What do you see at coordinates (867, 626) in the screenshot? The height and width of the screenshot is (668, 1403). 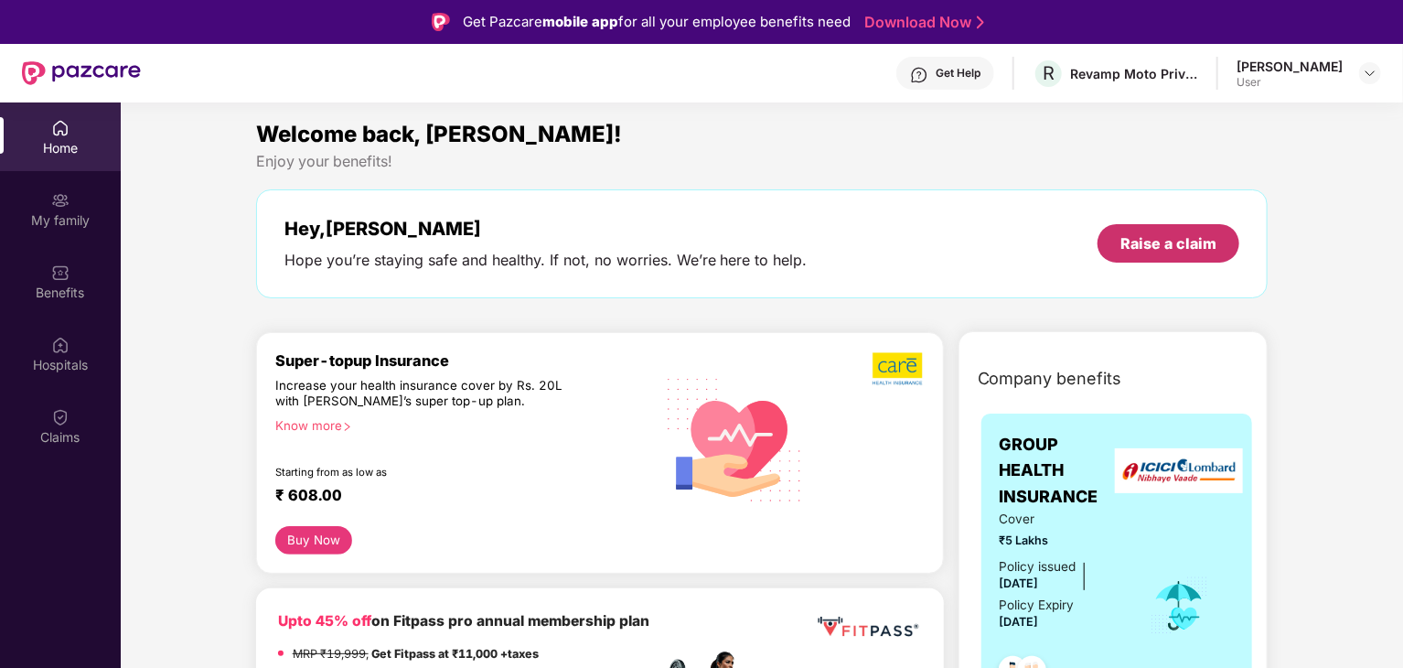 I see `img: fppp.png` at bounding box center [867, 626].